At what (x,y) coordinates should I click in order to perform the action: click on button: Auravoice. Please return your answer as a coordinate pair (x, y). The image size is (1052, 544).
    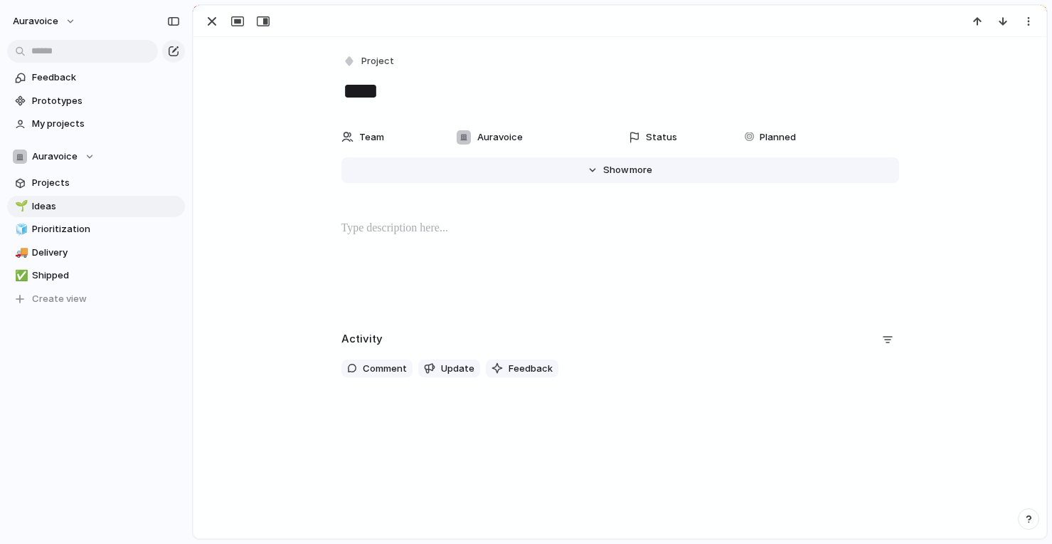
    Looking at the image, I should click on (96, 157).